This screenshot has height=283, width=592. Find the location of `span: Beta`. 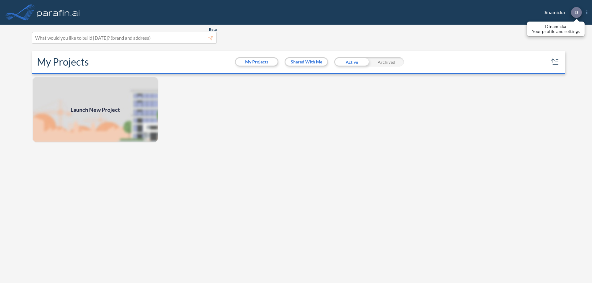

span: Beta is located at coordinates (213, 30).